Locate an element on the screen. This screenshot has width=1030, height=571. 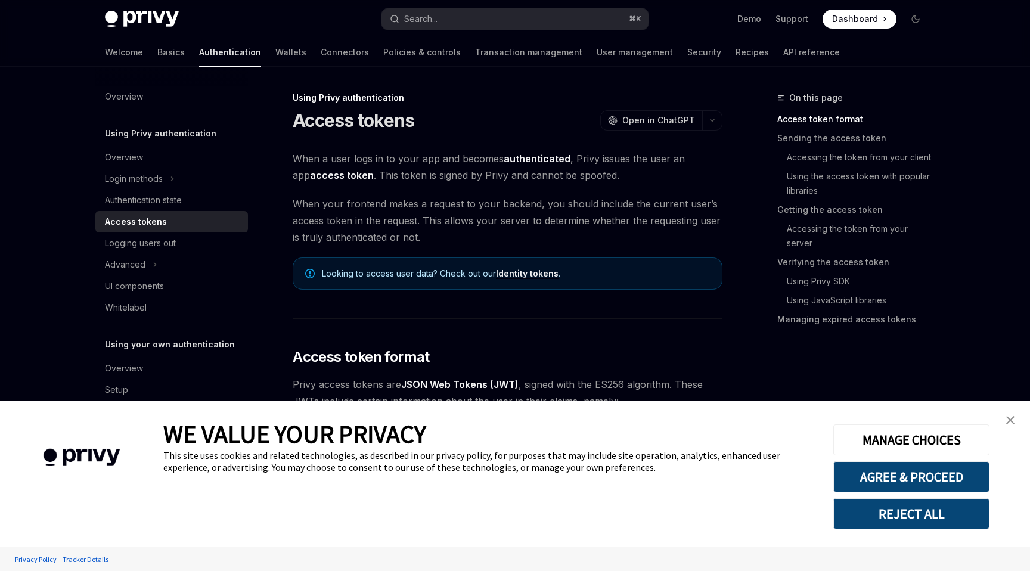
button: MANAGE CHOICES is located at coordinates (911, 440).